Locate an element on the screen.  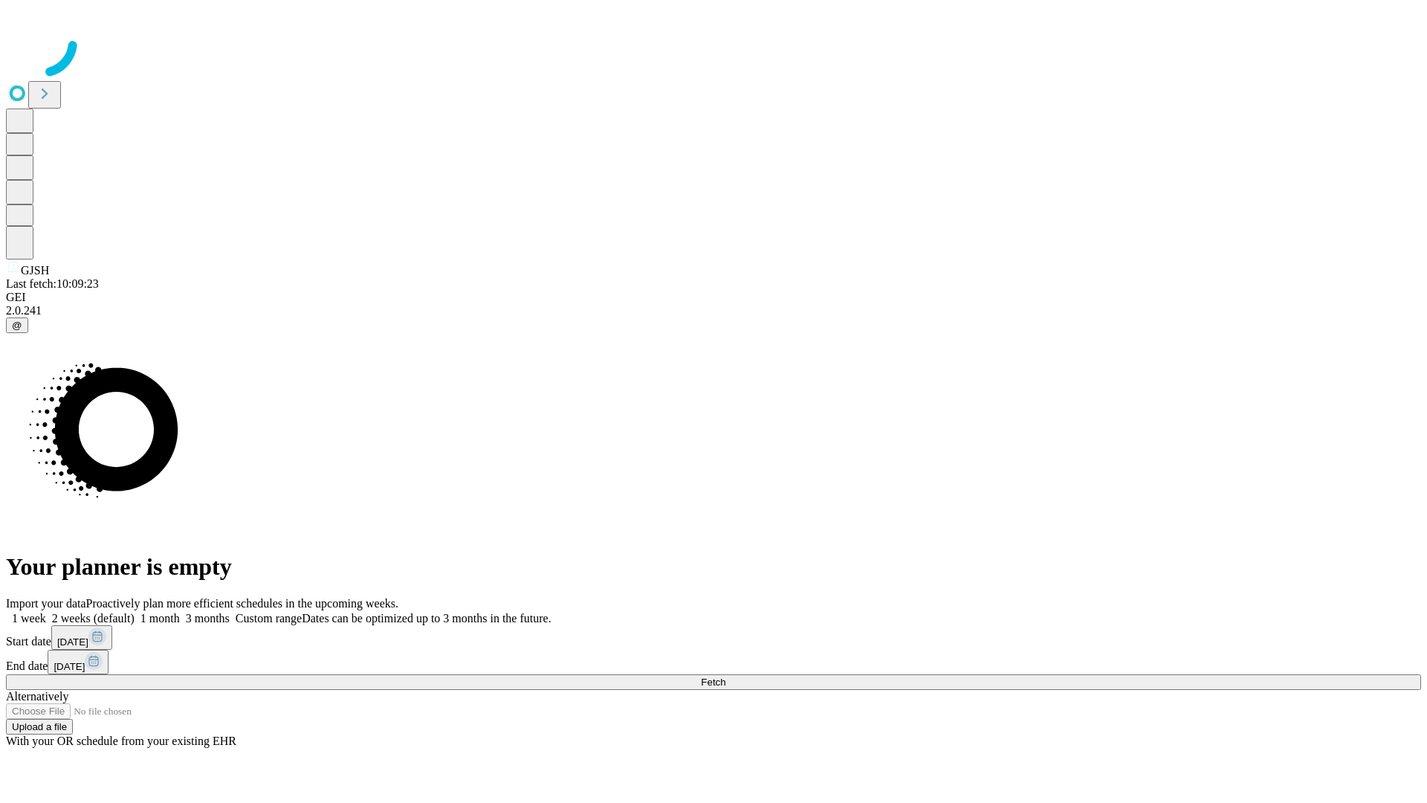
span: 2 weeks (default) is located at coordinates (93, 617).